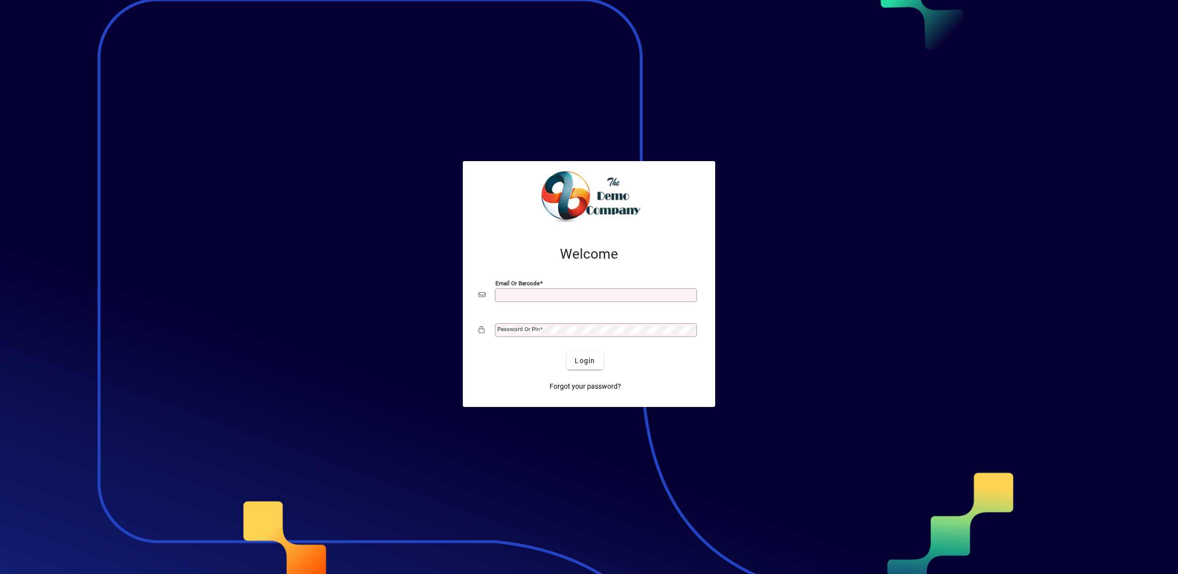 This screenshot has height=574, width=1178. Describe the element at coordinates (585, 386) in the screenshot. I see `span: Forgot your password?` at that location.